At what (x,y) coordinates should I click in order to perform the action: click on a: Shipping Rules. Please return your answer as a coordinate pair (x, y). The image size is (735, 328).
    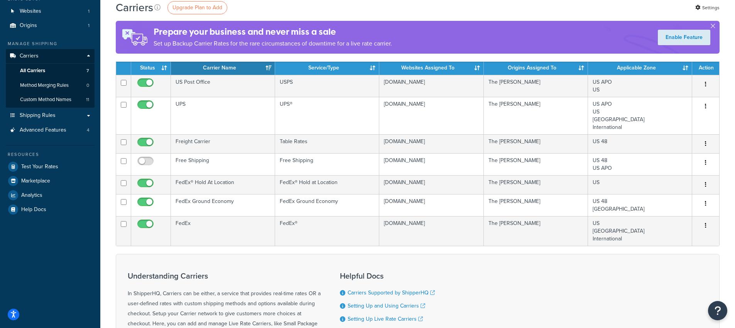
    Looking at the image, I should click on (50, 115).